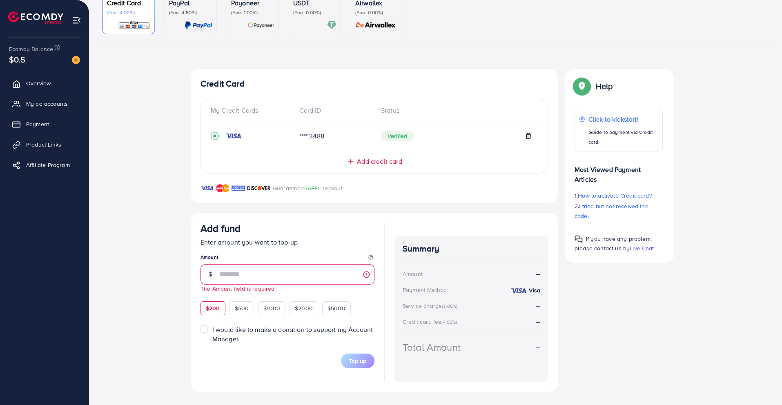 The height and width of the screenshot is (405, 782). Describe the element at coordinates (253, 13) in the screenshot. I see `p: (Fee: 1.00%)` at that location.